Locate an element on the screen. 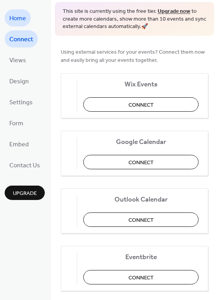 This screenshot has width=218, height=300. span: Home is located at coordinates (18, 19).